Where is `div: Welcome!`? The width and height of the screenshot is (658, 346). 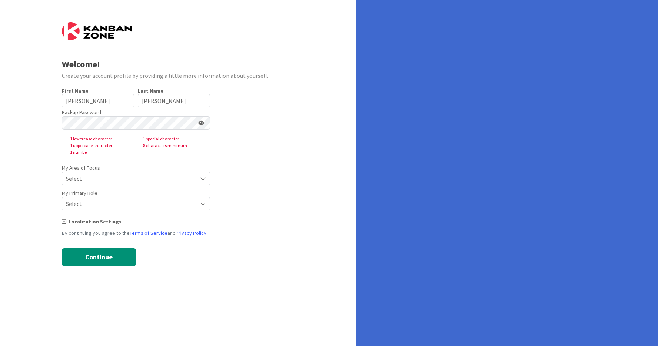 div: Welcome! is located at coordinates (178, 64).